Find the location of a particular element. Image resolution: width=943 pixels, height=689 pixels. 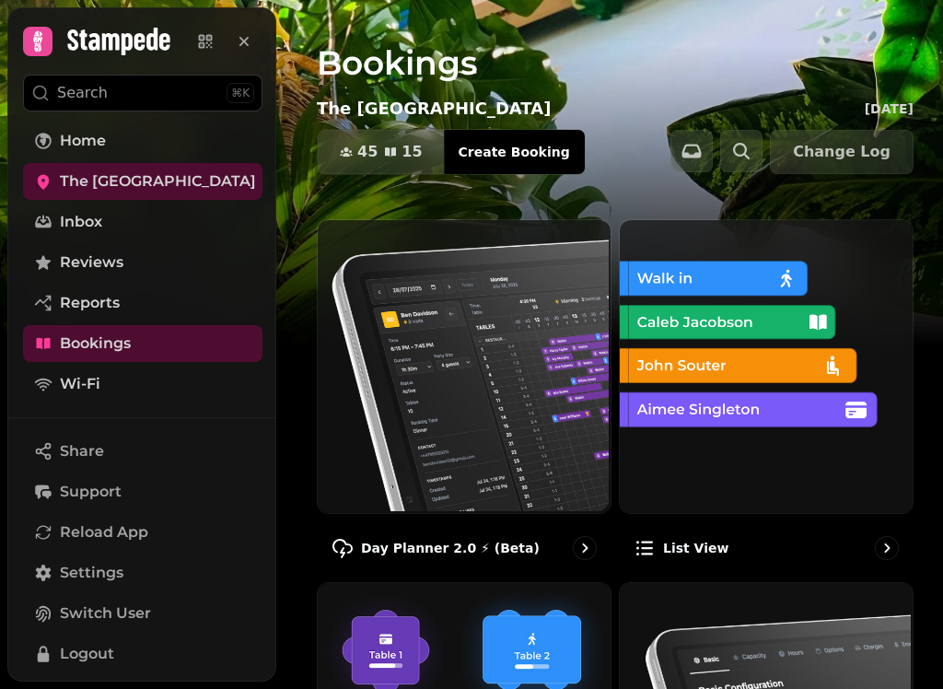

p: List view is located at coordinates (695, 548).